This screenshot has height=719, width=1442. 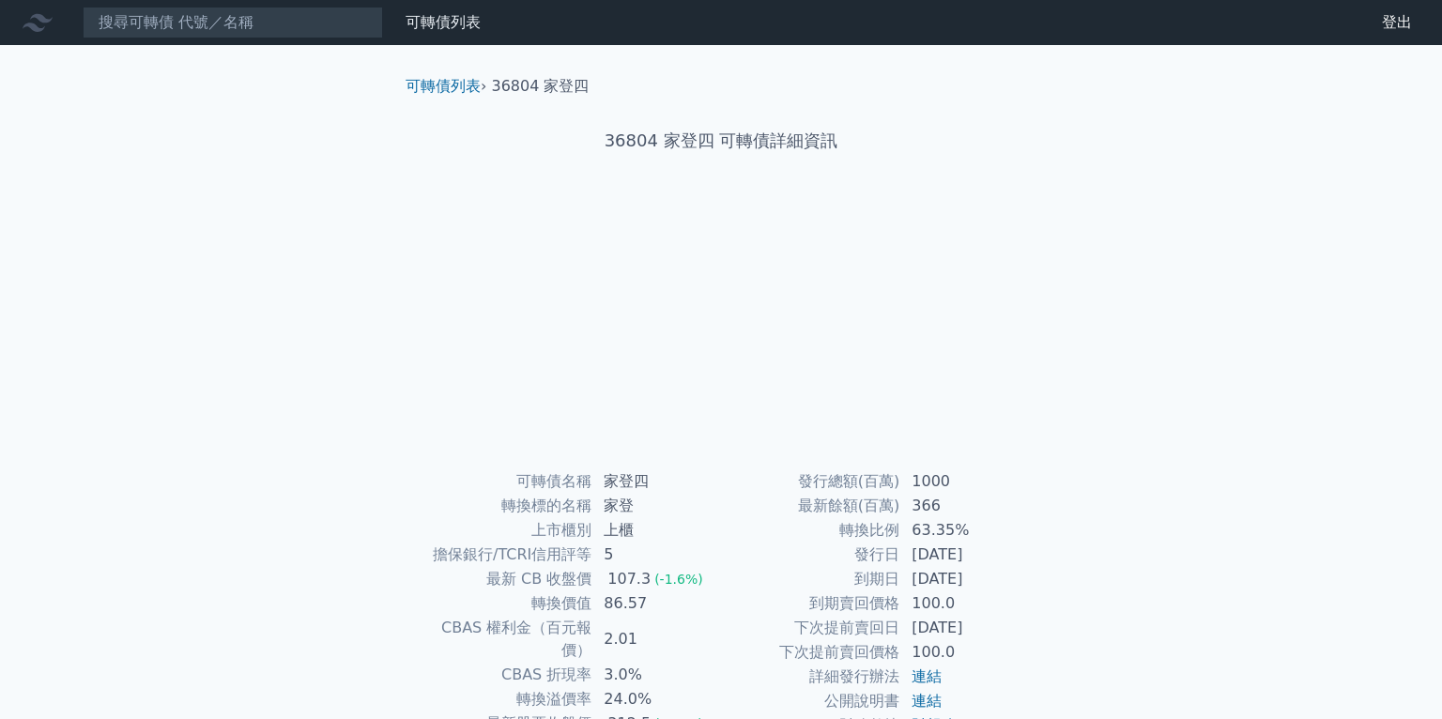 What do you see at coordinates (541, 86) in the screenshot?
I see `li: 36804 家登四` at bounding box center [541, 86].